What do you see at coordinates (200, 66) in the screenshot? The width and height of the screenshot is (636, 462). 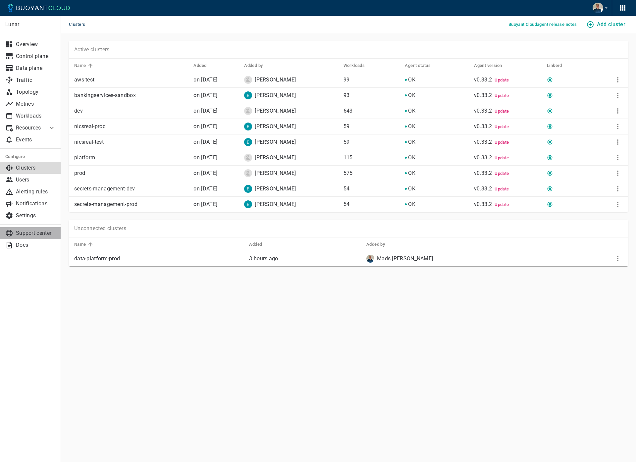 I see `h5: Added` at bounding box center [200, 66].